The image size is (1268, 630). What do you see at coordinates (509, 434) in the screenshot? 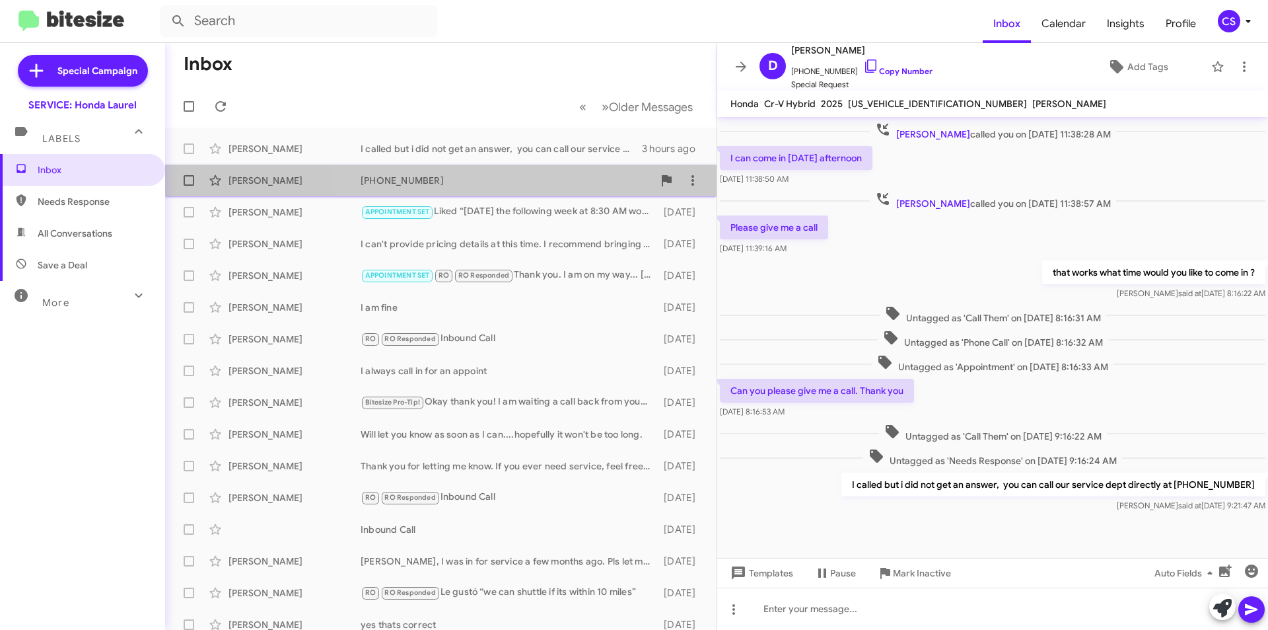
I see `div: Will let you know as soon as I can....hopefully it won't be too long.` at bounding box center [509, 434].